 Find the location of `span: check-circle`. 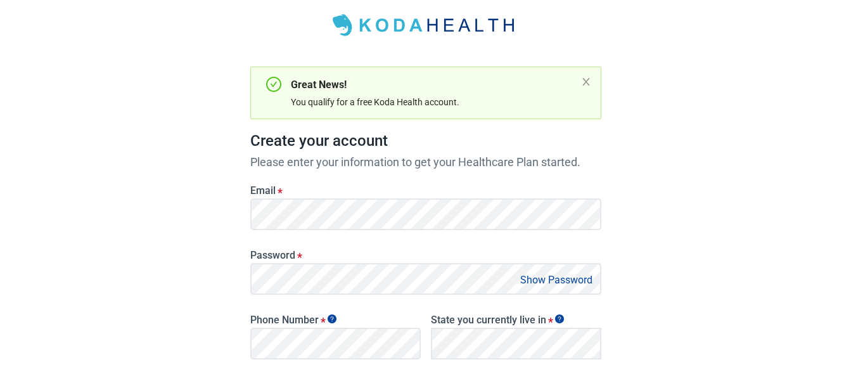

span: check-circle is located at coordinates (274, 84).